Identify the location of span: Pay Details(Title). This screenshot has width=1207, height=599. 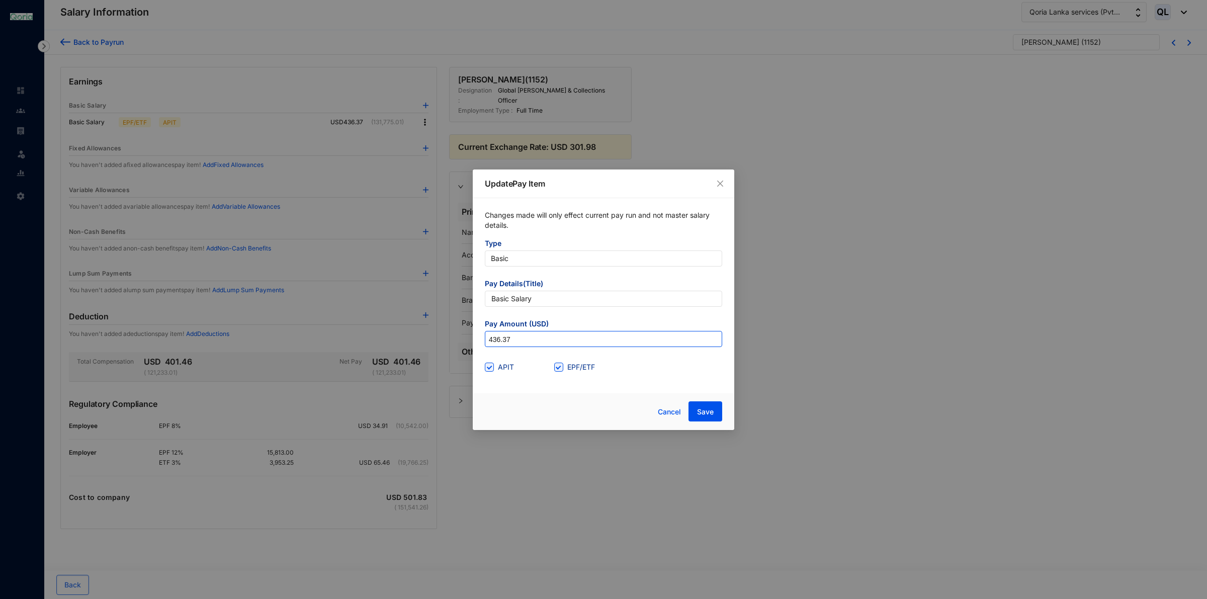
(603, 285).